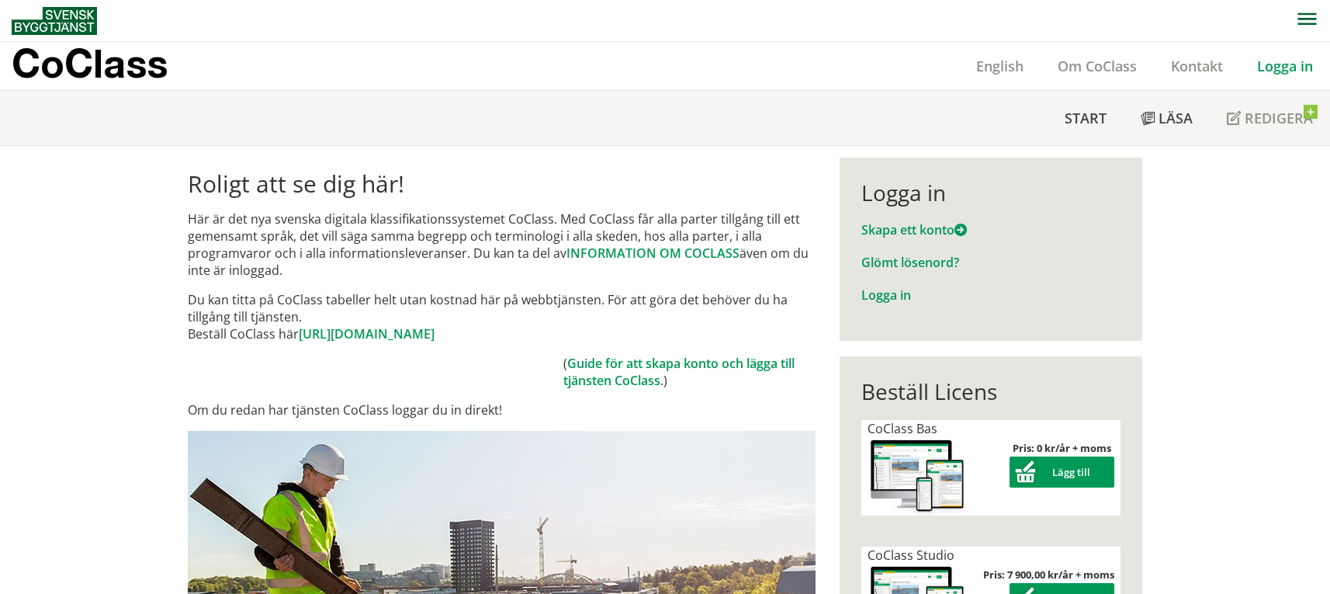 This screenshot has width=1330, height=594. What do you see at coordinates (501, 317) in the screenshot?
I see `p: Du kan titta på CoClass tabeller helt utan kostnad här på webbtjänsten. För att göra det behöver ...` at bounding box center [501, 317].